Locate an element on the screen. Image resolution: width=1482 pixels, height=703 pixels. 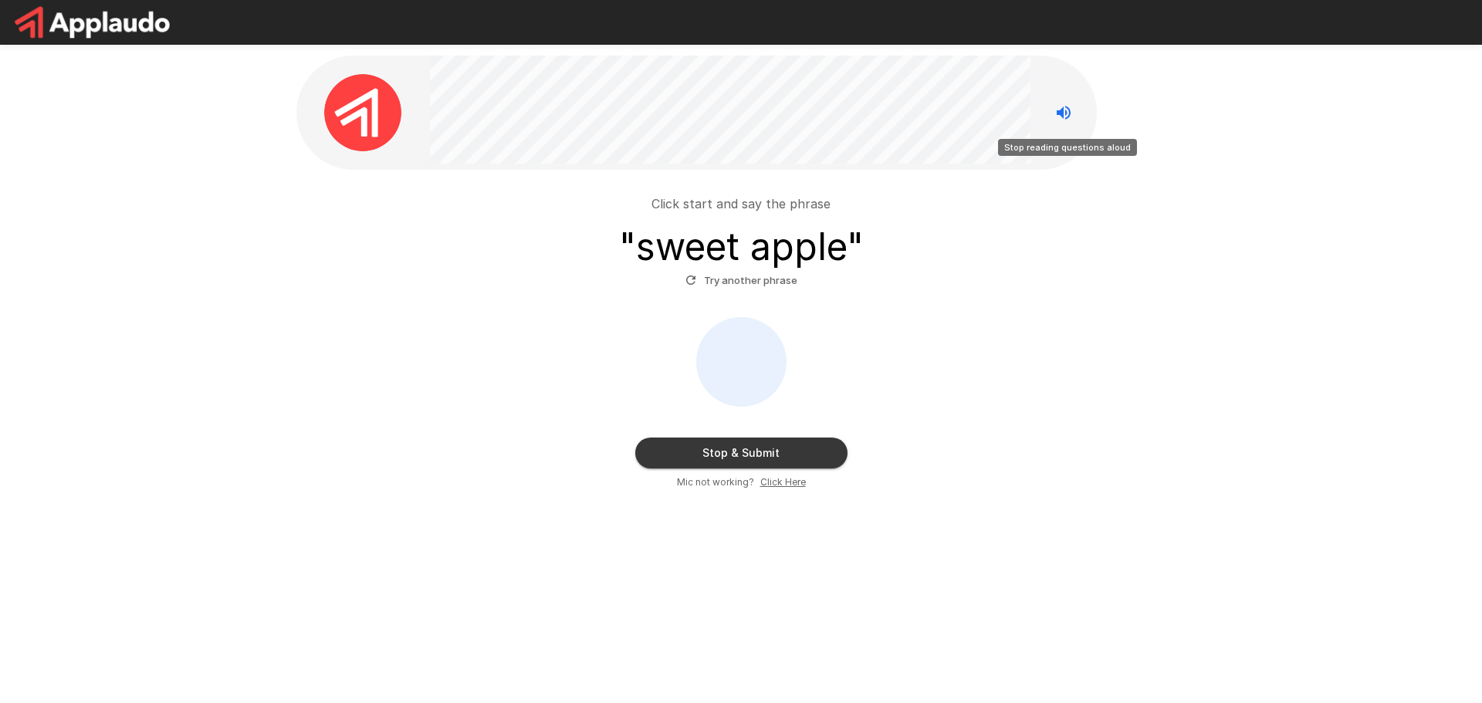
span: Mic not working? is located at coordinates (715, 482).